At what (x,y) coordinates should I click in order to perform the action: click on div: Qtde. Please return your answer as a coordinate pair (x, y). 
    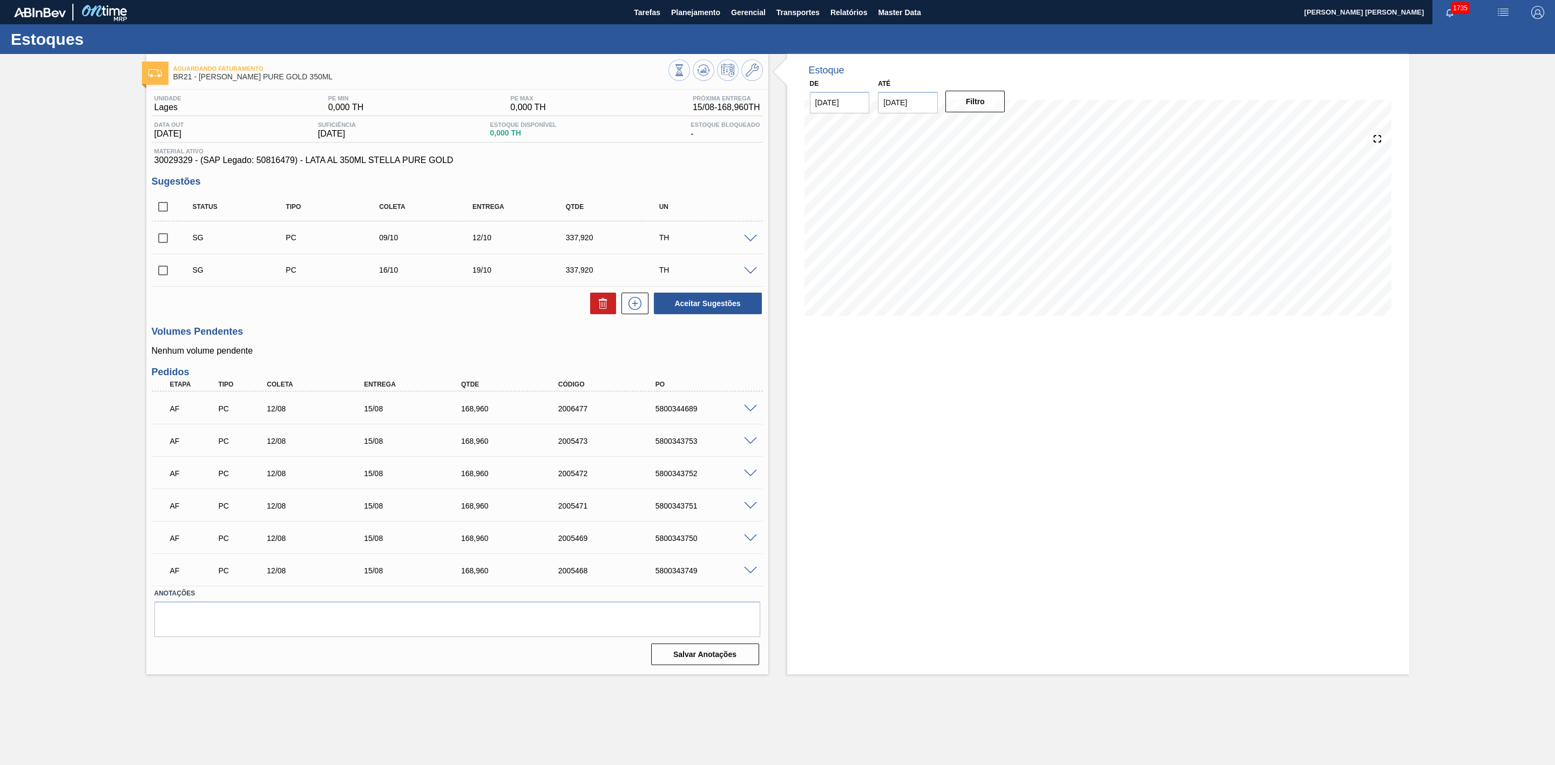
    Looking at the image, I should click on (617, 207).